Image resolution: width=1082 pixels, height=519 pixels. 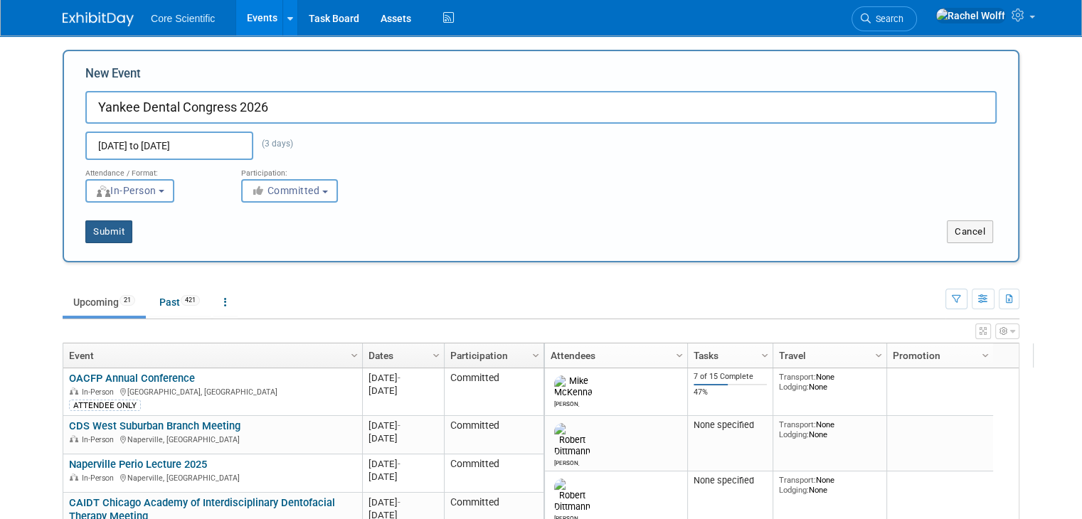 What do you see at coordinates (566, 462) in the screenshot?
I see `div: Robert Dittmann` at bounding box center [566, 462].